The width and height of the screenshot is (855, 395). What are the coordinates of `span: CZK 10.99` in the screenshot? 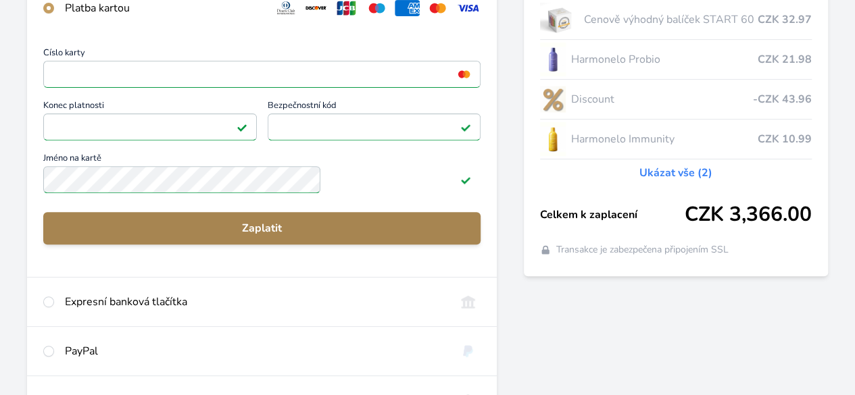 It's located at (784, 139).